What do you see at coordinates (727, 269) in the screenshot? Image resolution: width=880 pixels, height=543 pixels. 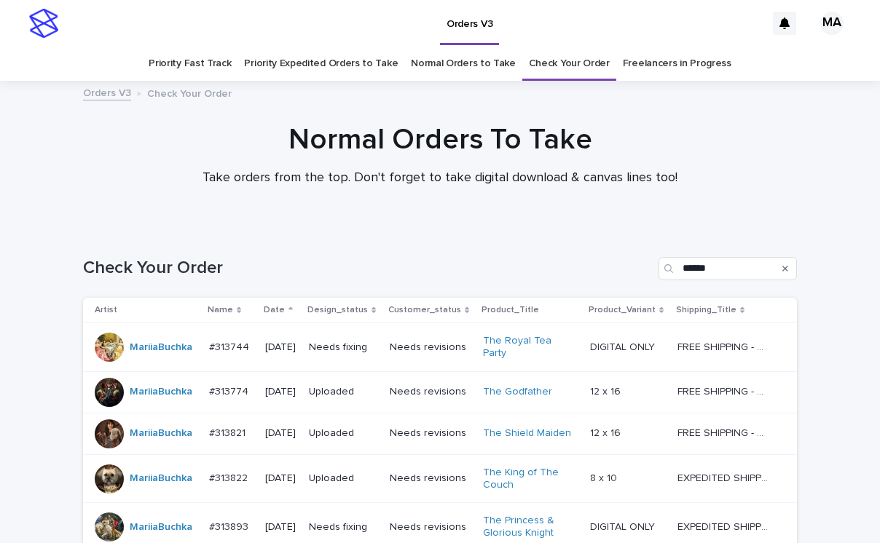 I see `div: Search` at bounding box center [727, 269].